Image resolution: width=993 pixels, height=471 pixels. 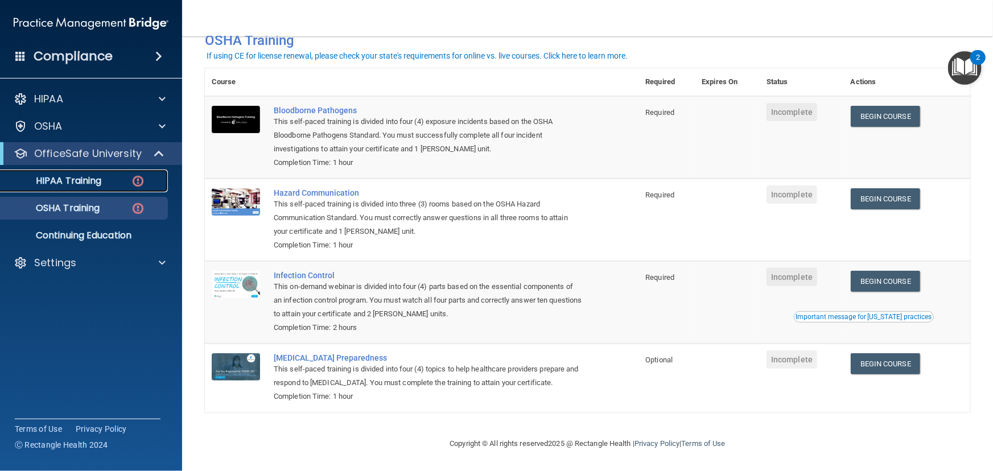 What do you see at coordinates (427, 275) in the screenshot?
I see `a: Infection Control` at bounding box center [427, 275].